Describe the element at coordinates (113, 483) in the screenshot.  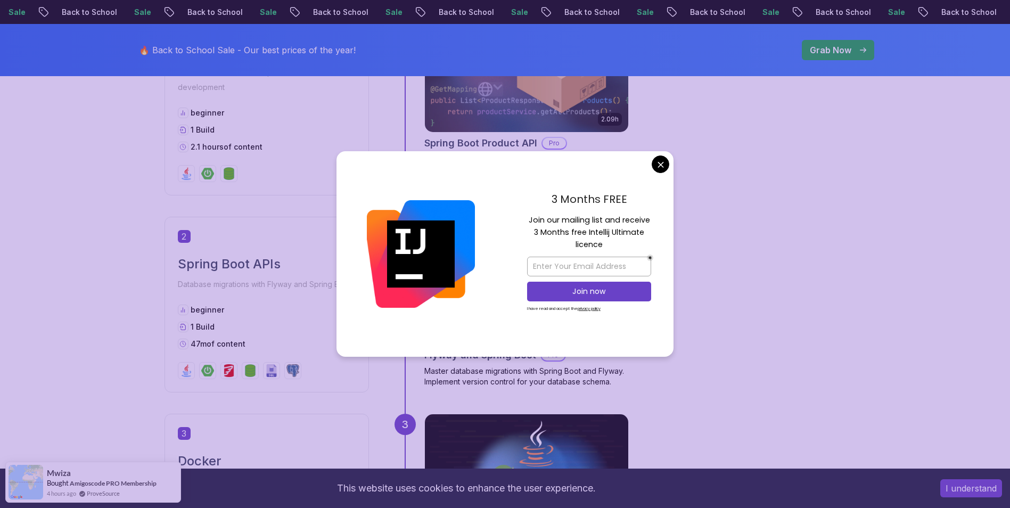
I see `a: Amigoscode PRO Membership` at that location.